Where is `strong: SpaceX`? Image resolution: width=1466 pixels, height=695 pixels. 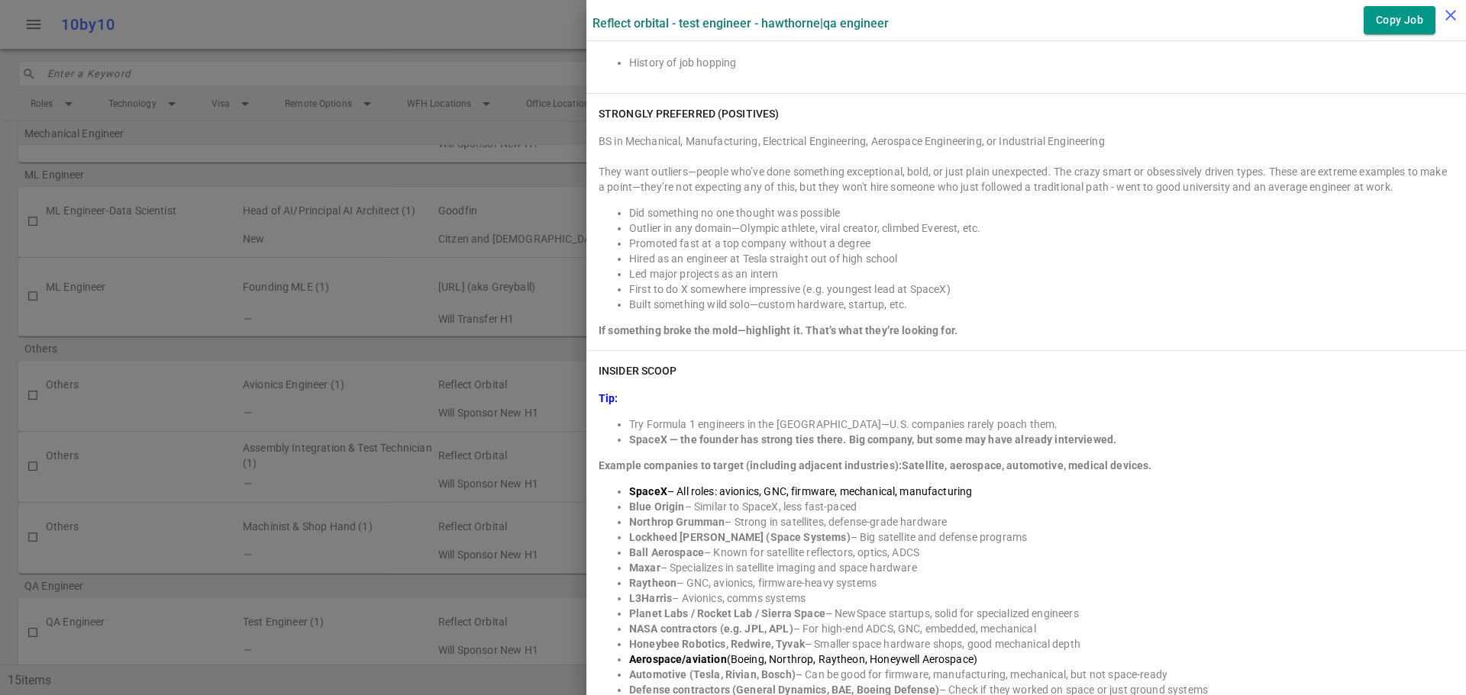 strong: SpaceX is located at coordinates (648, 492).